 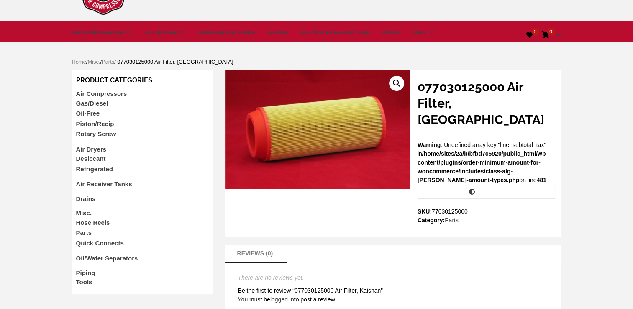 What do you see at coordinates (429, 145) in the screenshot?
I see `b: Warning` at bounding box center [429, 145].